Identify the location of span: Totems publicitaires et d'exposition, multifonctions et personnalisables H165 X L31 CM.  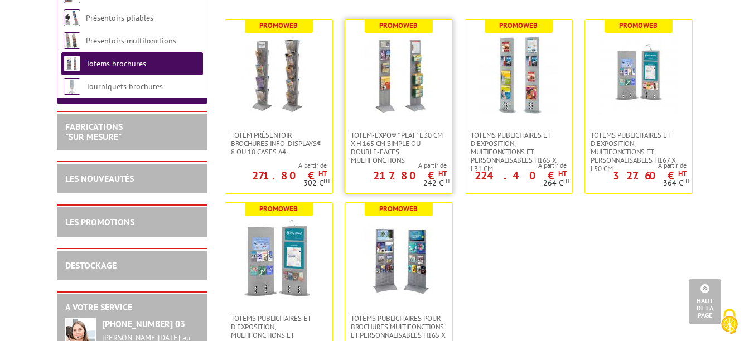
(519, 152).